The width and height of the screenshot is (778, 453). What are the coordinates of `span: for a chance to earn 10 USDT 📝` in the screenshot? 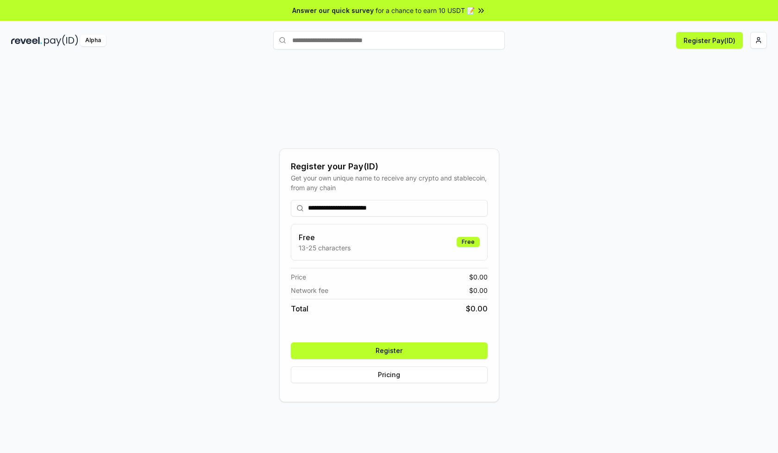 It's located at (425, 10).